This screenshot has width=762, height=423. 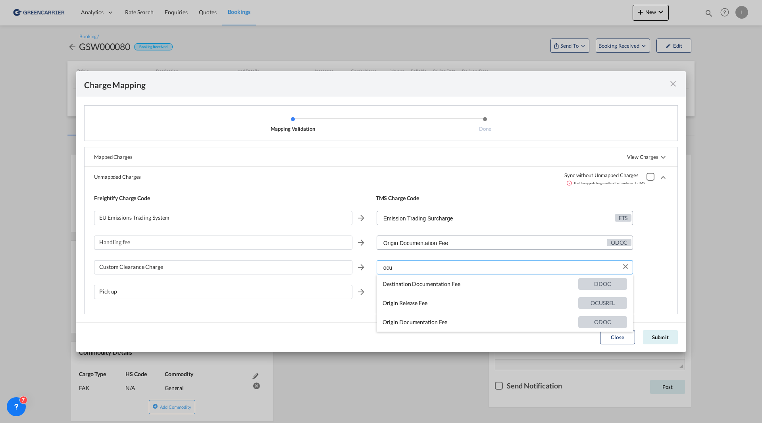 What do you see at coordinates (663, 157) in the screenshot?
I see `md-icon: icon-chevron-down` at bounding box center [663, 157].